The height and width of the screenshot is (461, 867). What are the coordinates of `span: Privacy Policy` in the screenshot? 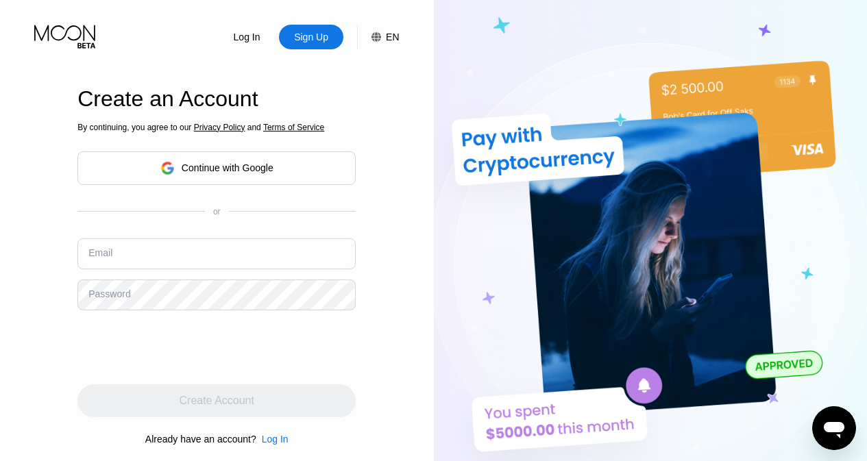 It's located at (219, 127).